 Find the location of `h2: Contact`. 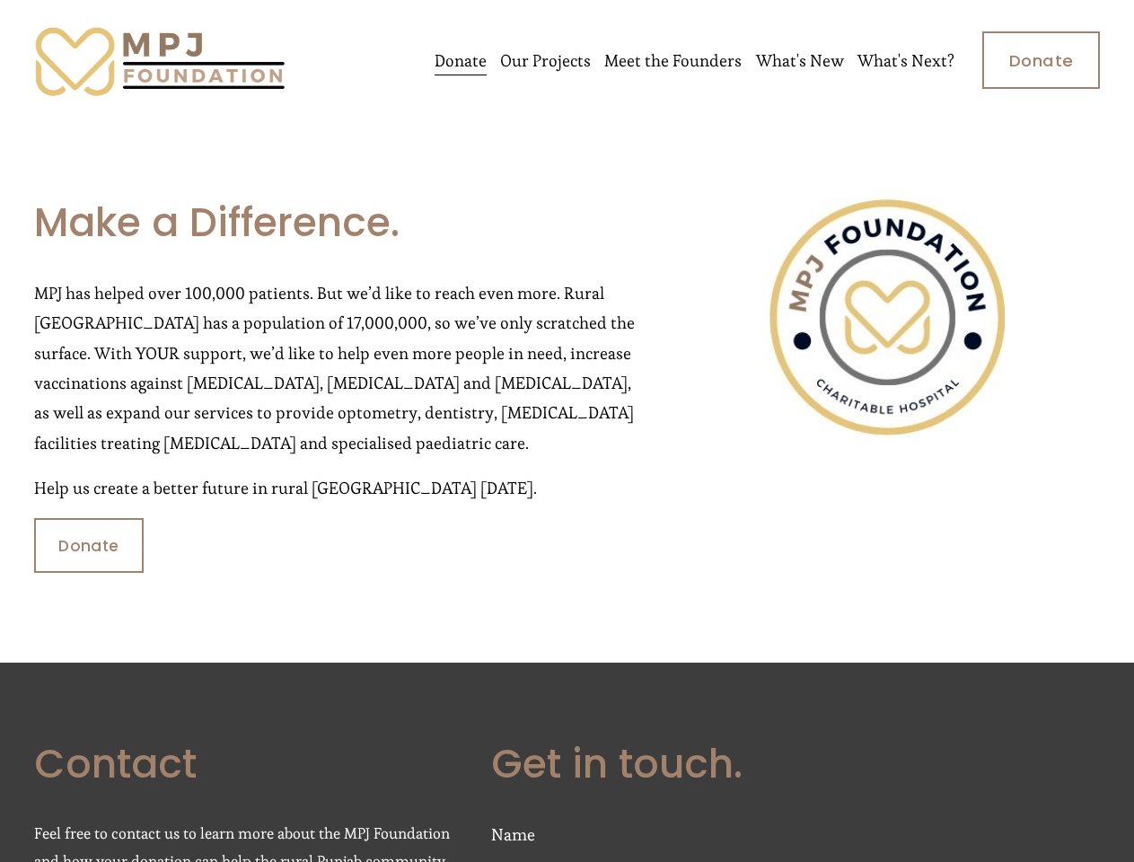

h2: Contact is located at coordinates (247, 764).